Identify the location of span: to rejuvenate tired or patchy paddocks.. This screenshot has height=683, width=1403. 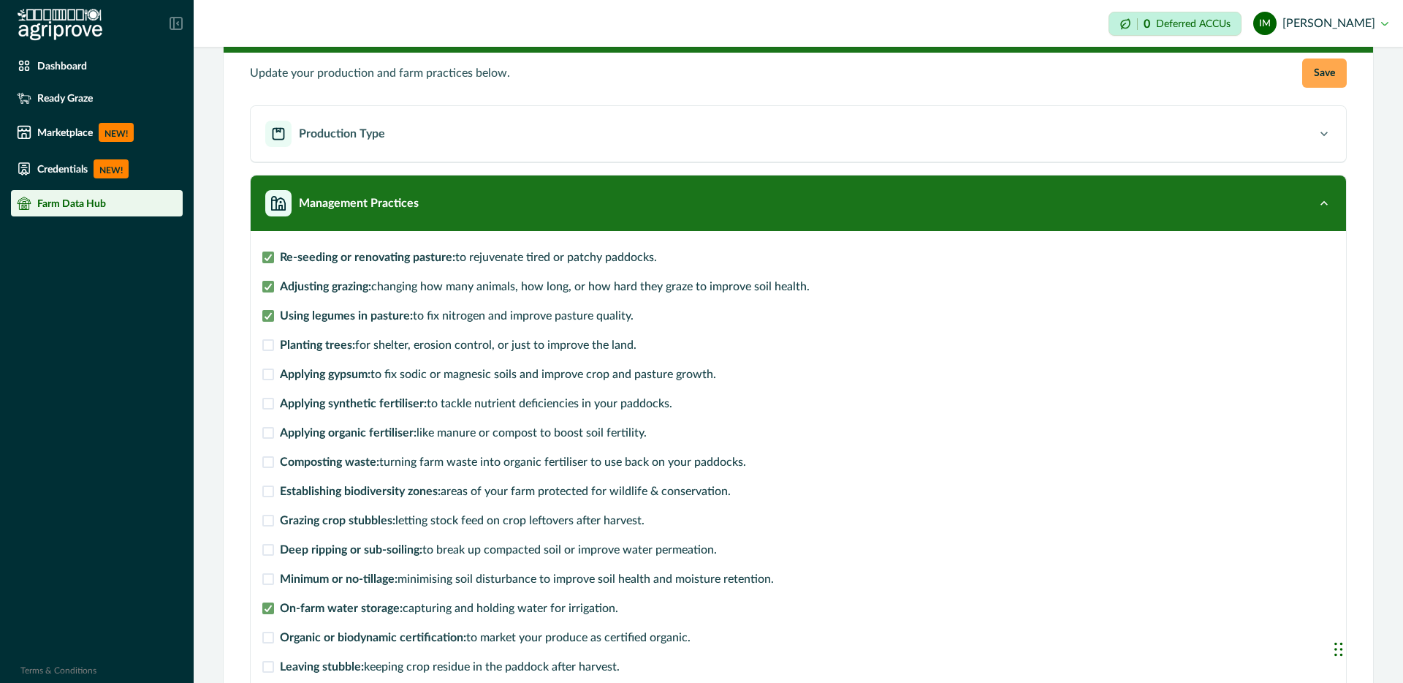
(469, 257).